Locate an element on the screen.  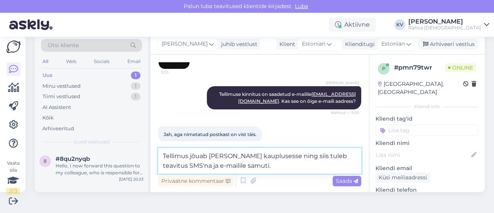
div: Tiimi vestlused is located at coordinates (61, 97).